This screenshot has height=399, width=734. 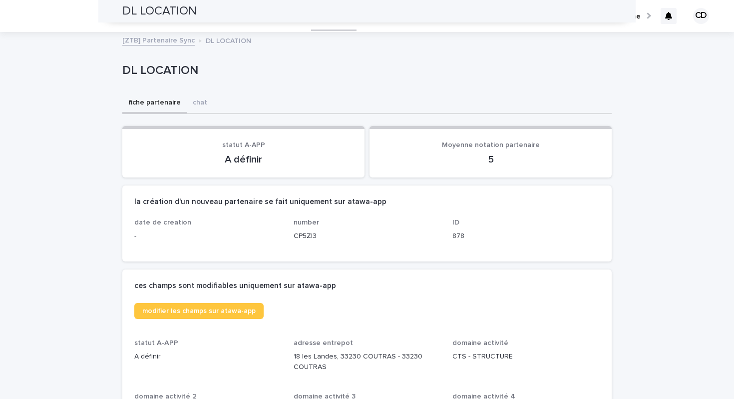 What do you see at coordinates (456, 222) in the screenshot?
I see `span: ID` at bounding box center [456, 222].